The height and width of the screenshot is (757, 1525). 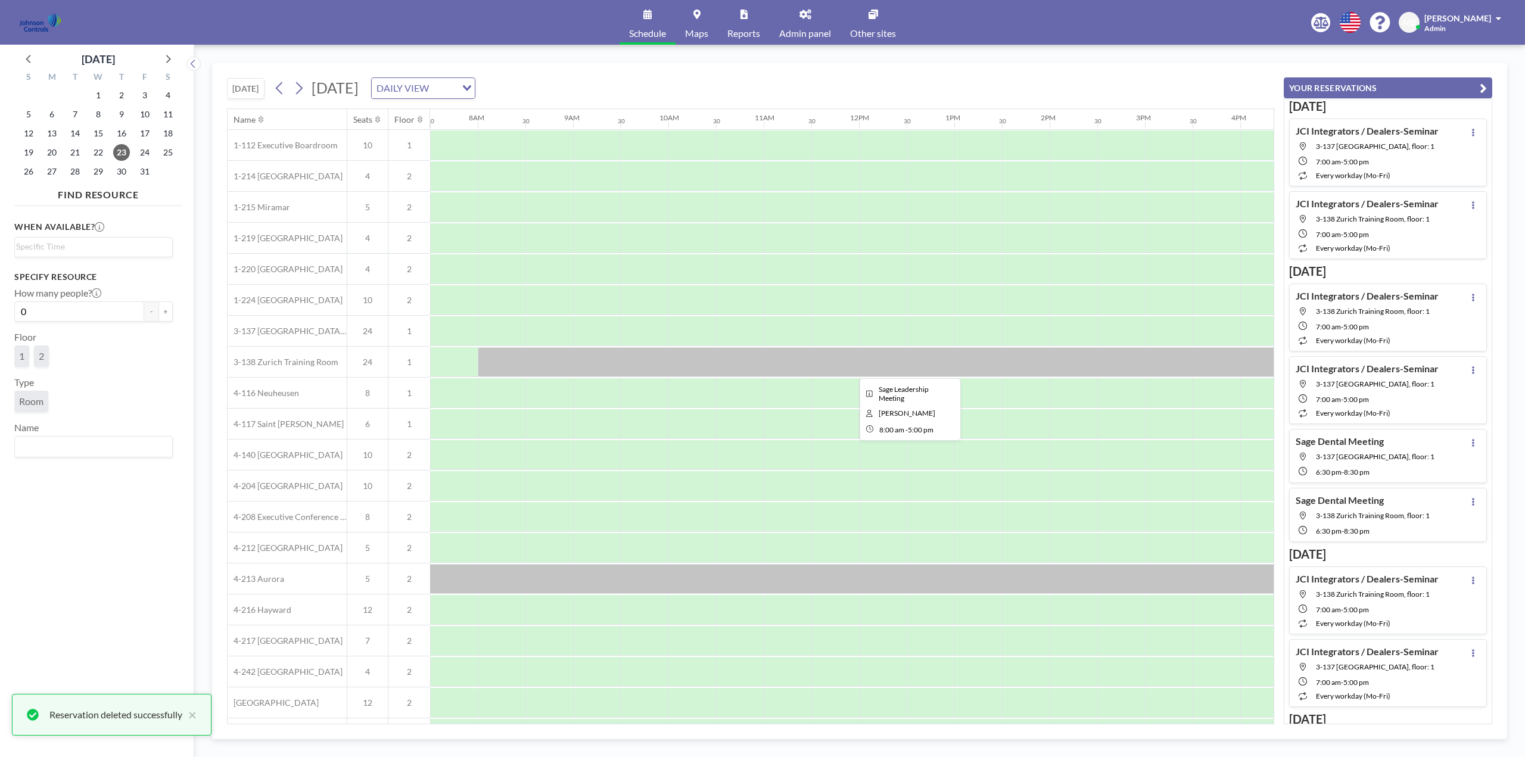 I want to click on div: 11AM, so click(x=764, y=117).